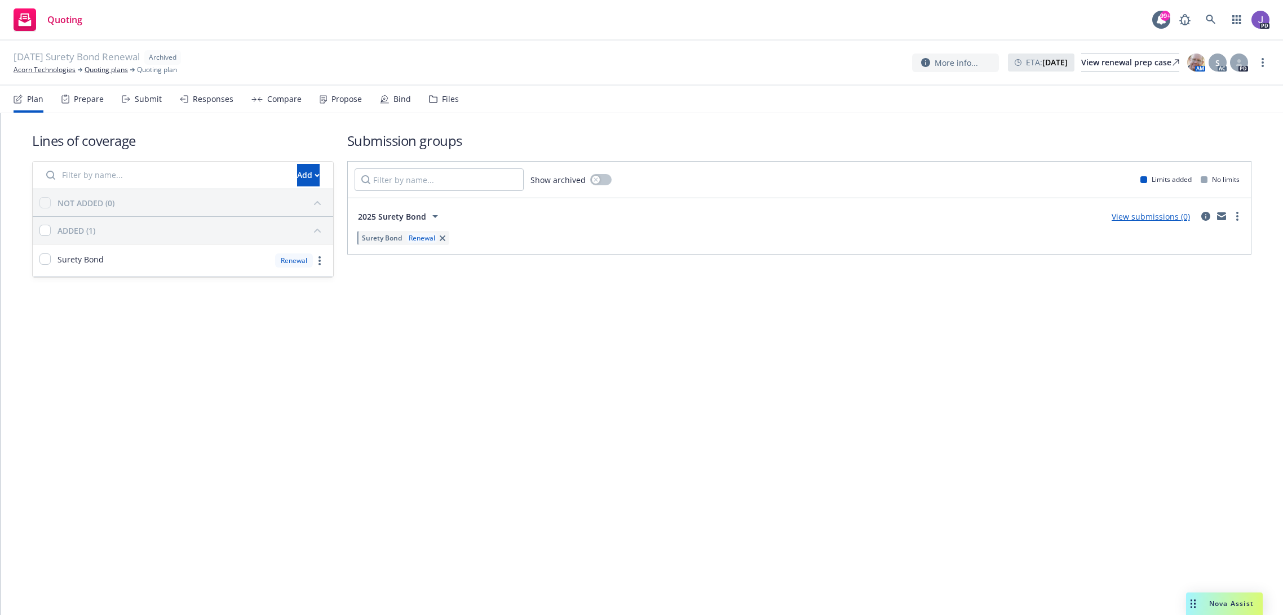  Describe the element at coordinates (450, 99) in the screenshot. I see `div: Files` at that location.